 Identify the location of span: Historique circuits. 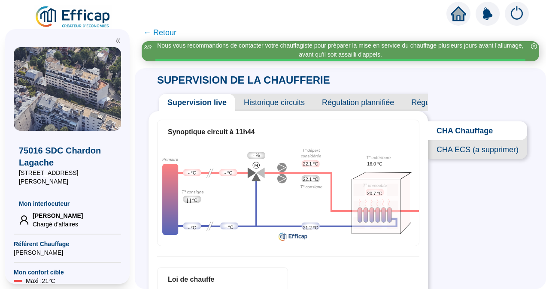
(274, 103).